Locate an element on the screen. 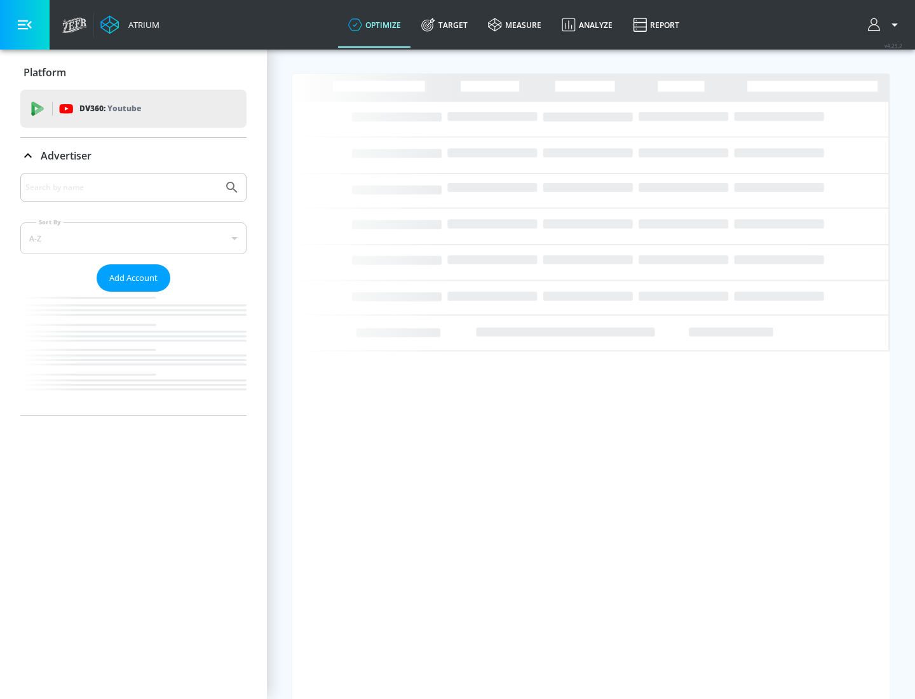  button: Add Account is located at coordinates (133, 278).